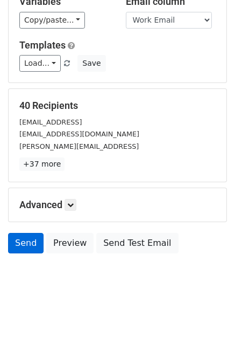 The image size is (235, 344). What do you see at coordinates (137, 243) in the screenshot?
I see `a: Send Test Email` at bounding box center [137, 243].